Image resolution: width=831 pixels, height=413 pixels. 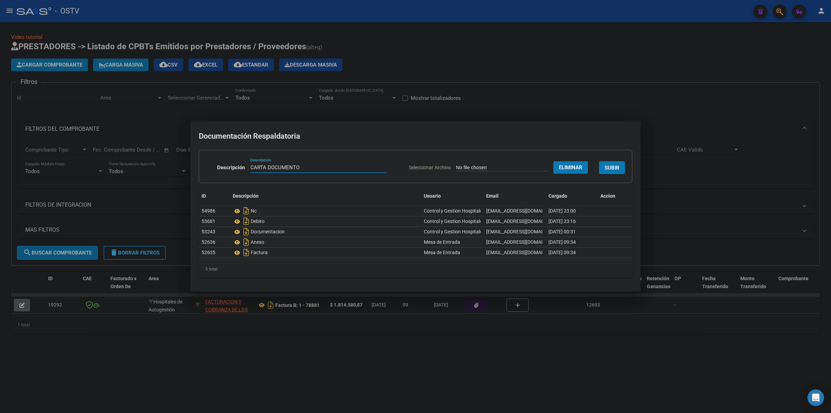 I want to click on span: Descripción, so click(x=246, y=196).